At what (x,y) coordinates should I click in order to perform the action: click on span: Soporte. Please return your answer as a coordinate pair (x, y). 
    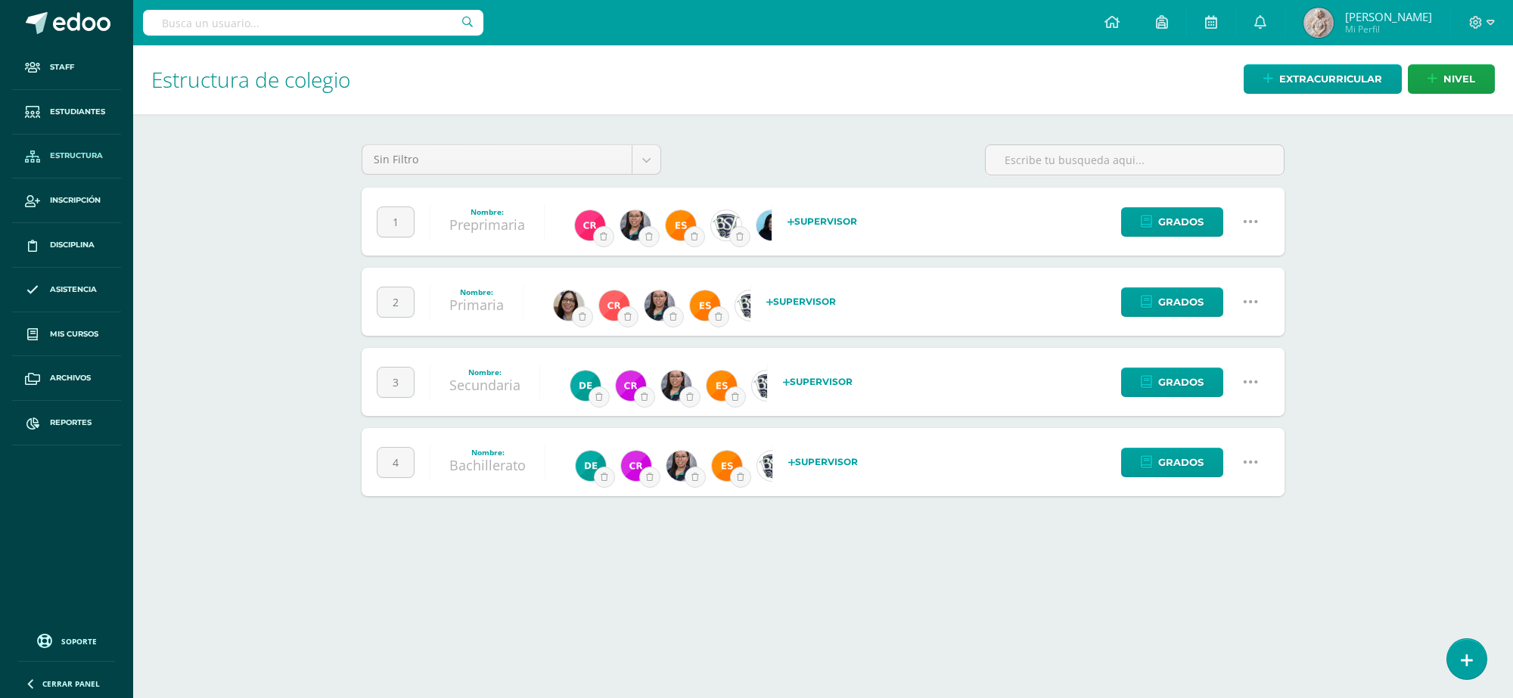
    Looking at the image, I should click on (79, 642).